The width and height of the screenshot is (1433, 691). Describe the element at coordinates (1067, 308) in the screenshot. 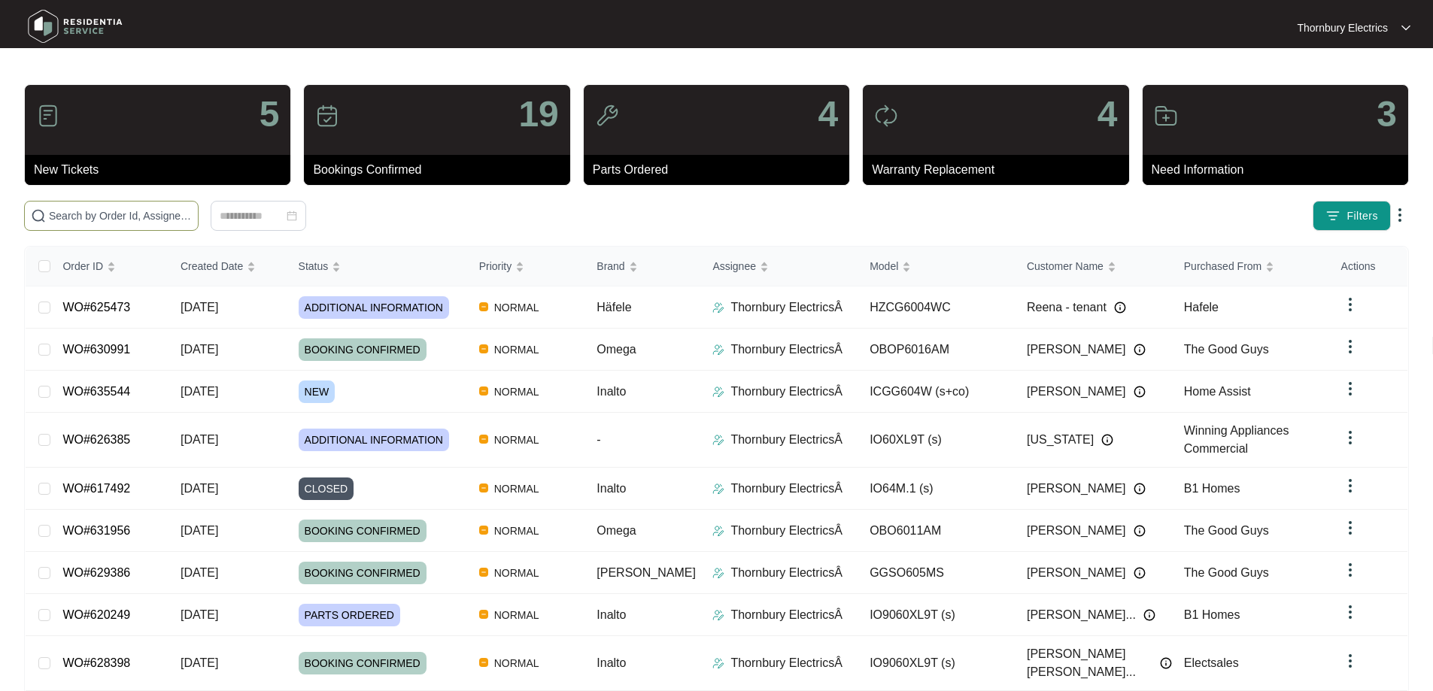

I see `span: Reena - tenant` at that location.